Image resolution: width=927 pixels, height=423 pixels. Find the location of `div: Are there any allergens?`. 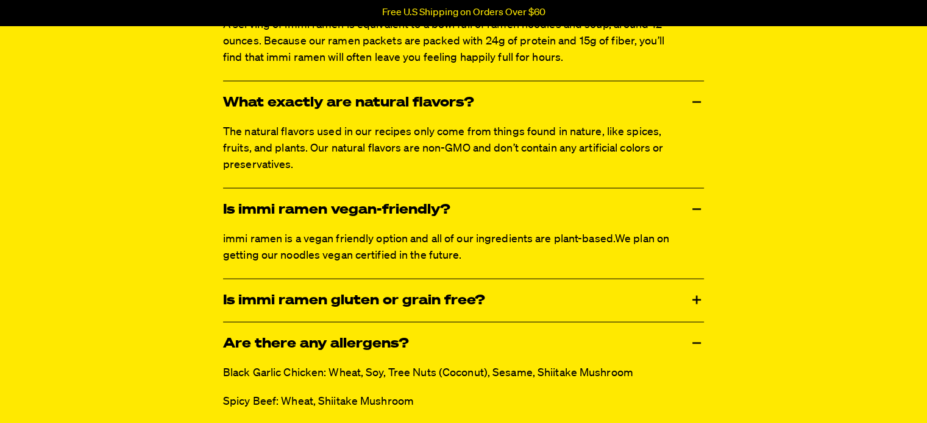

div: Are there any allergens? is located at coordinates (463, 344).